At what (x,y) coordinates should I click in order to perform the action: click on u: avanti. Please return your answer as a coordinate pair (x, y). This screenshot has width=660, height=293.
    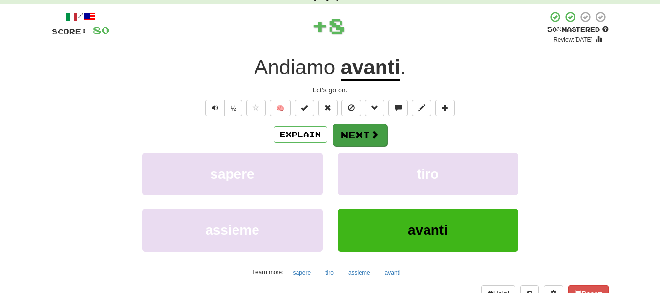
    Looking at the image, I should click on (371, 68).